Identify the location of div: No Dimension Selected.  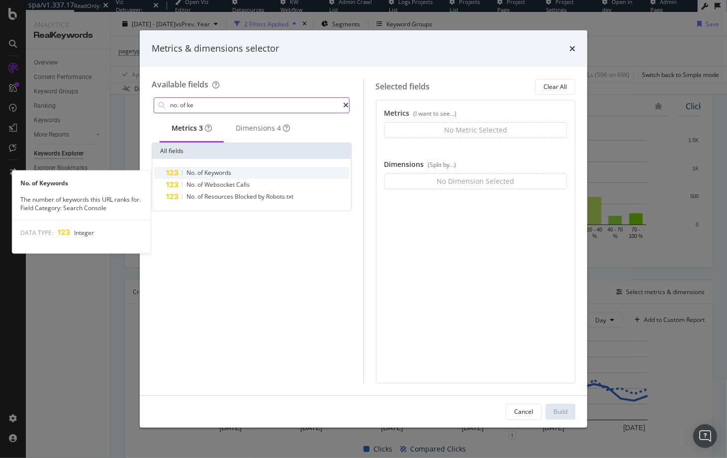
(475, 181).